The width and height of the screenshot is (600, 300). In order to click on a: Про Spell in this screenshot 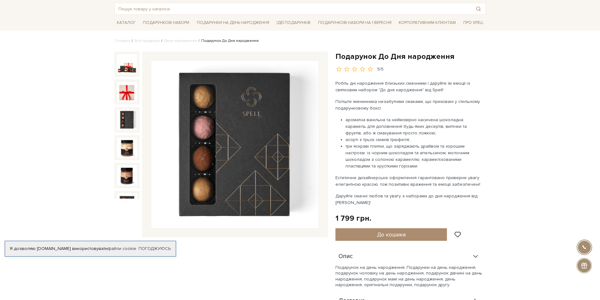, I will do `click(473, 23)`.